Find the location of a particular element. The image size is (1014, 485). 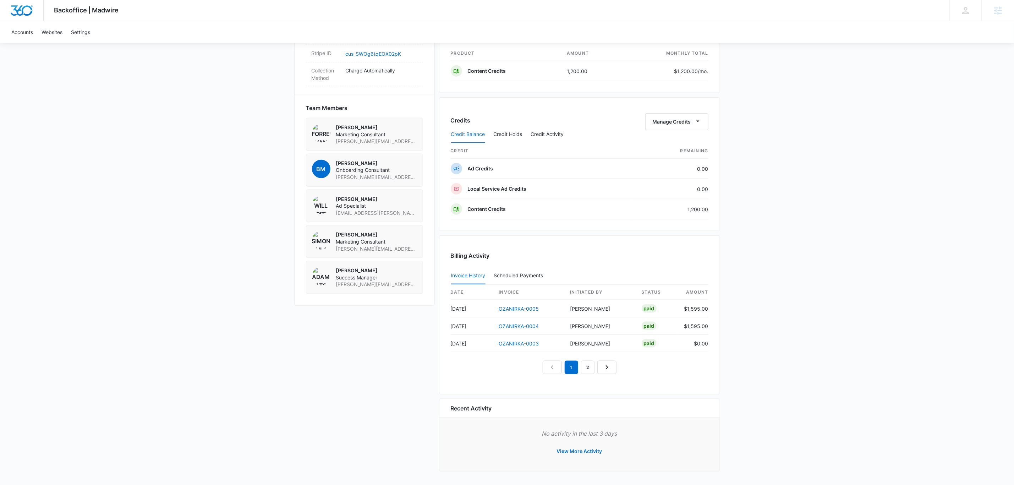

div: Scheduled Payments is located at coordinates (520, 275).